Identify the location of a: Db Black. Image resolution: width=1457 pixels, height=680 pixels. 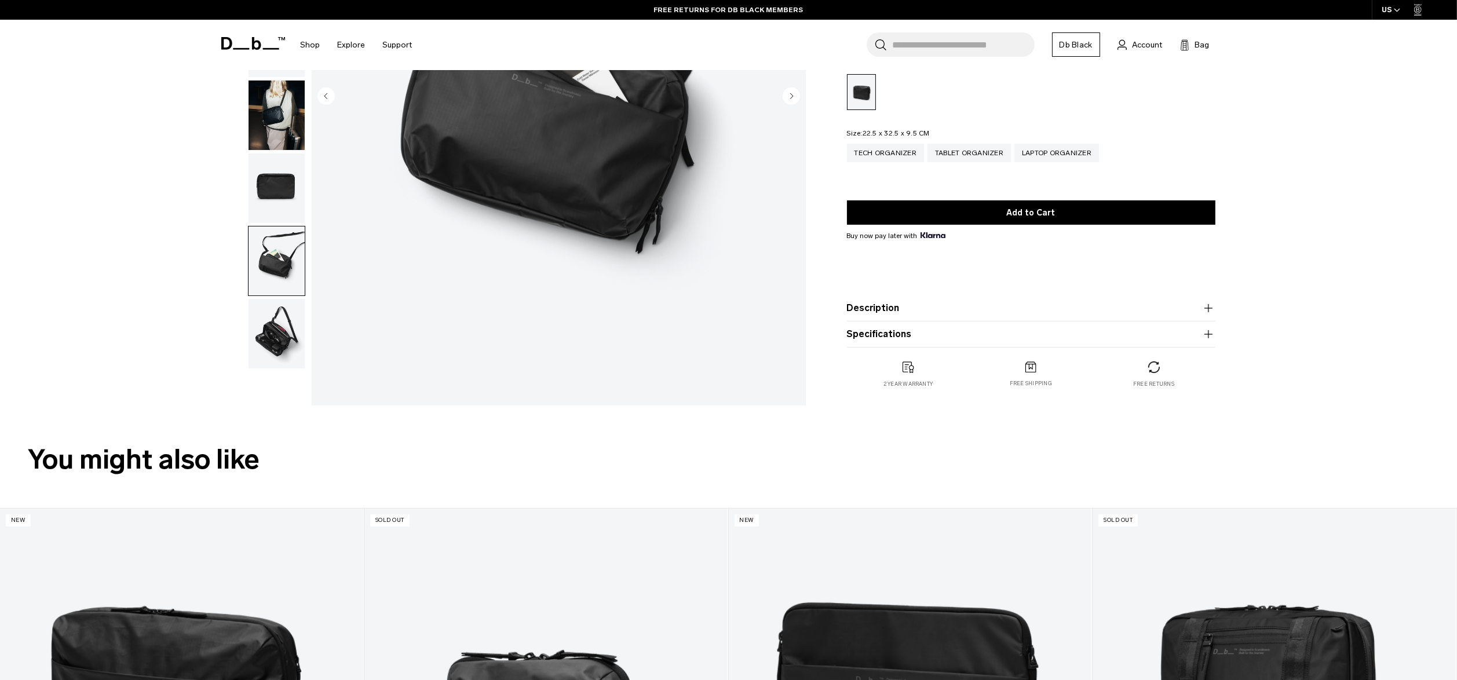
(1075, 45).